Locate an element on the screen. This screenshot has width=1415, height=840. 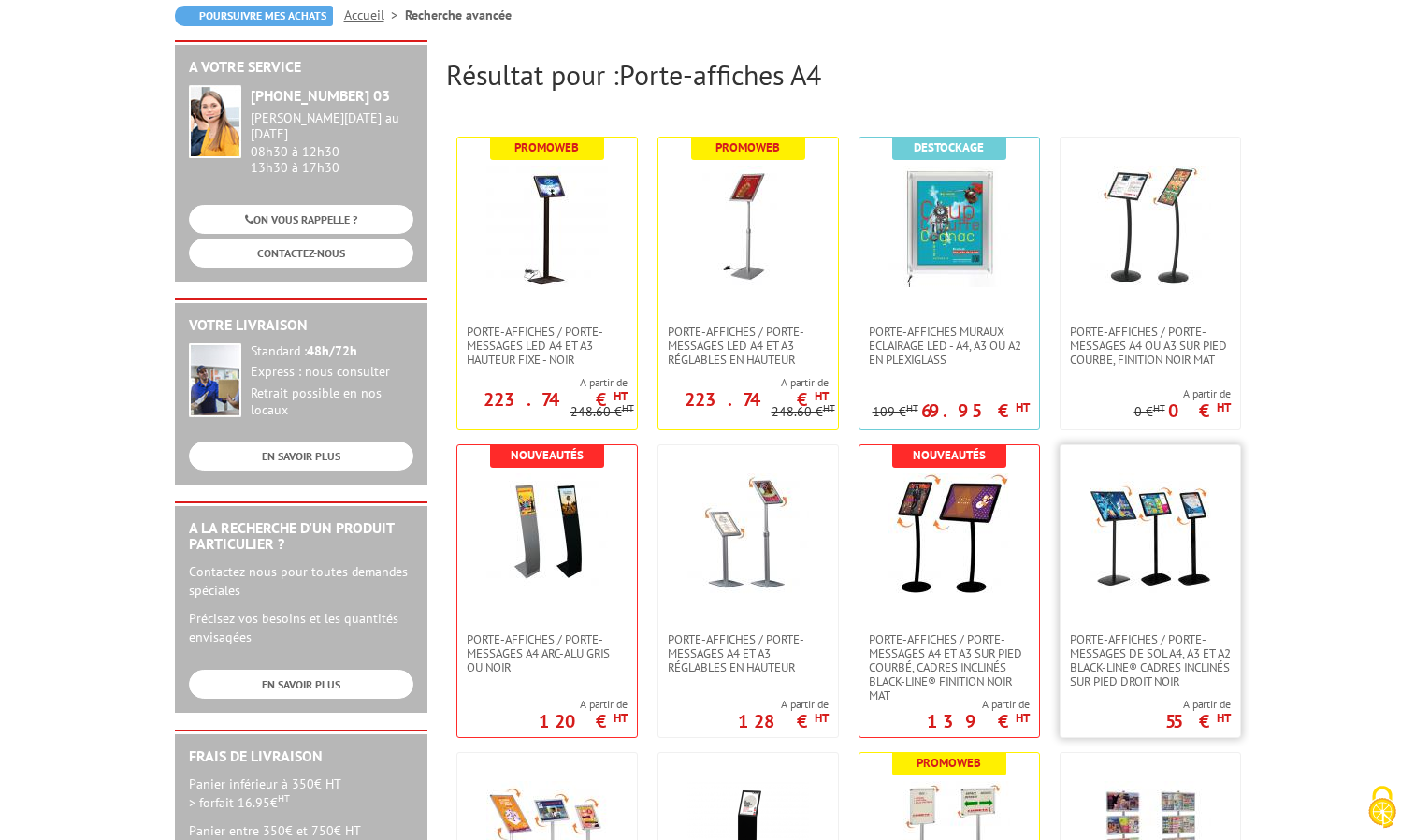
a: Porte-affiches / Porte-messages LED A4 et A3 hauteur fixe - Noir is located at coordinates (548, 345).